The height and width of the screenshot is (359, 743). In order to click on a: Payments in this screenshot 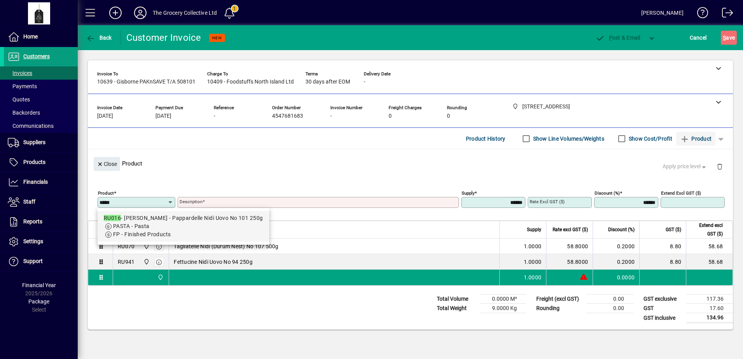, I will do `click(41, 86)`.